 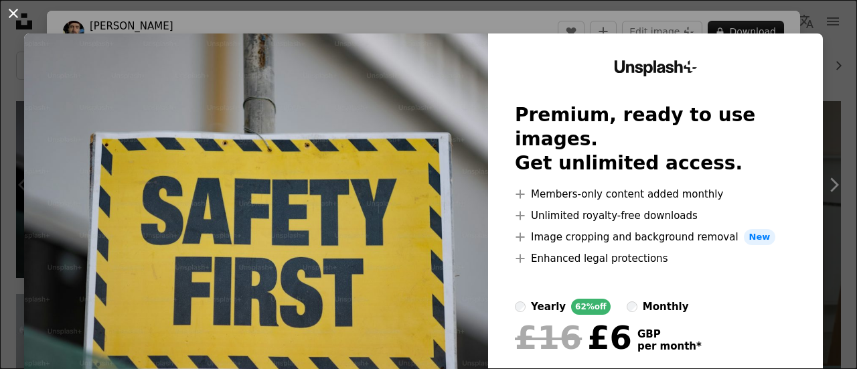 I want to click on span: per month *, so click(x=670, y=346).